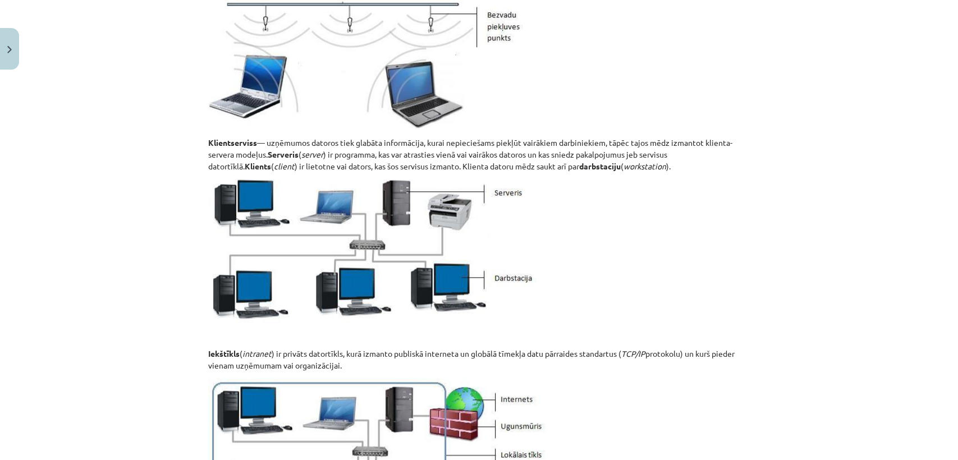  Describe the element at coordinates (10, 49) in the screenshot. I see `img: icon-close-lesson-0947bae3869378f0d4975bcd49f059093ad1ed9edebbc8119c70593378902aed.svg` at that location.